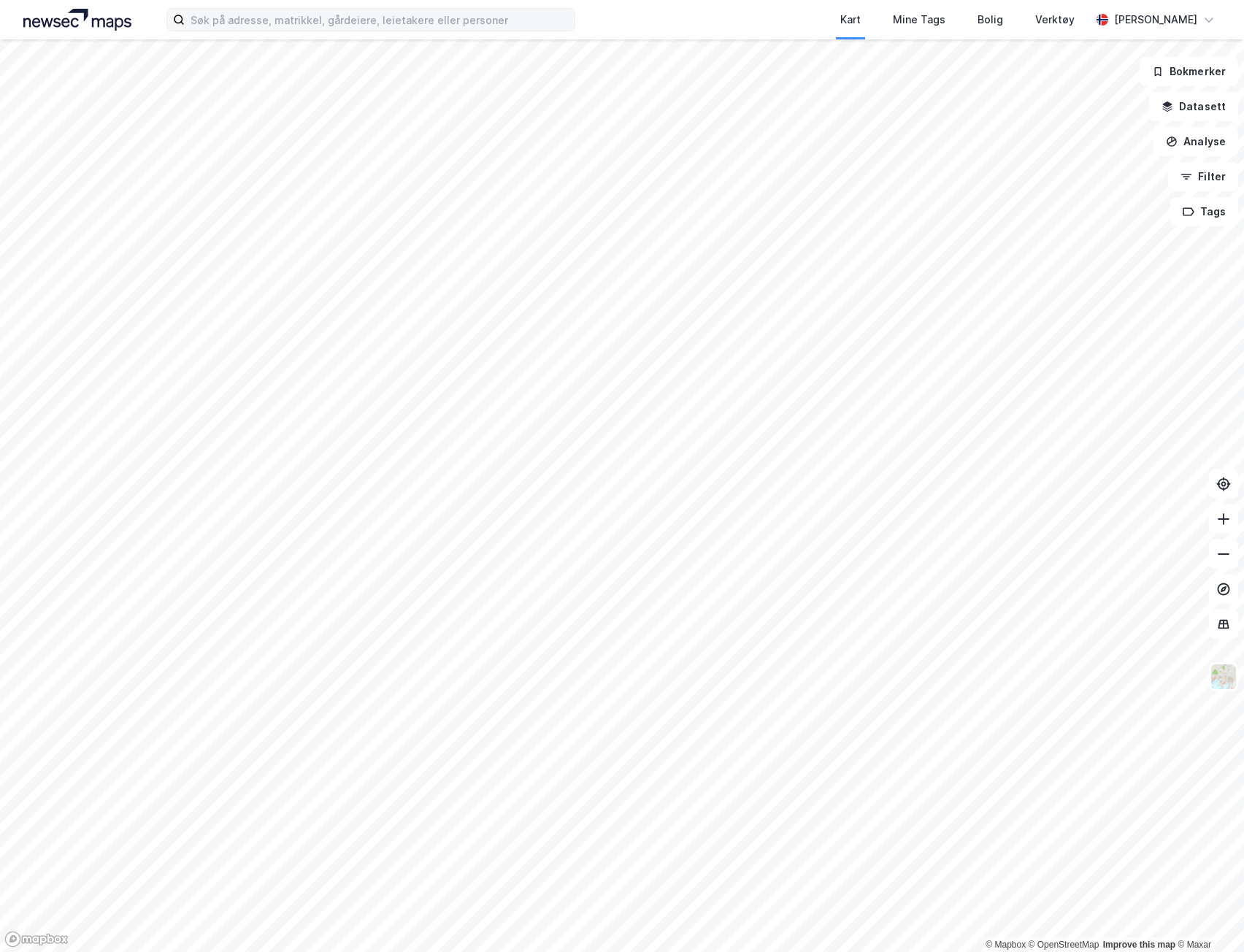 This screenshot has height=952, width=1244. What do you see at coordinates (78, 19) in the screenshot?
I see `img: logo.a4113a55bc3d86da70a041830d287a7e.svg` at bounding box center [78, 19].